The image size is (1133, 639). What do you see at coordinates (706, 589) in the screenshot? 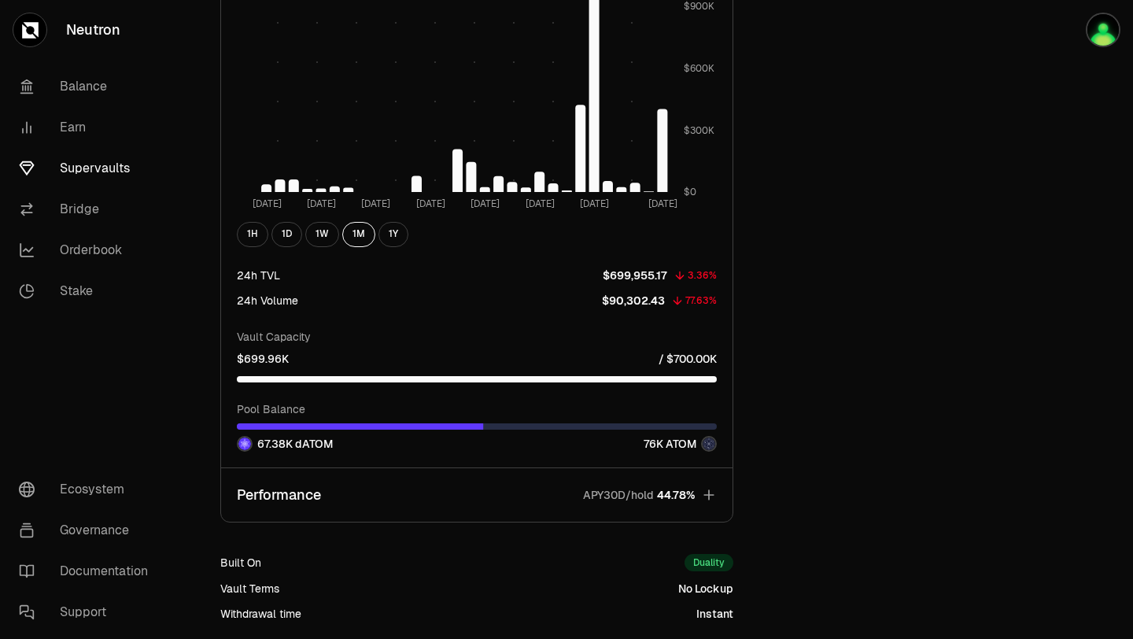
I see `div: No Lockup` at bounding box center [706, 589].